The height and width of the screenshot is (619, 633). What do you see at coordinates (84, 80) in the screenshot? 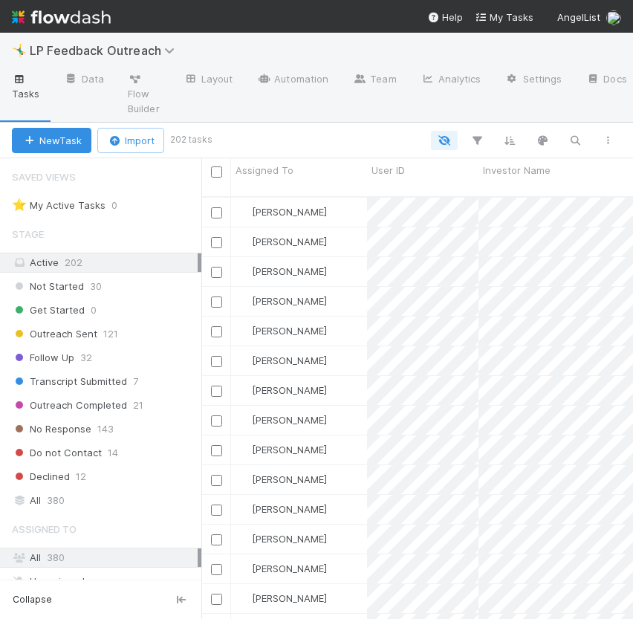
I see `a: Data` at bounding box center [84, 80].